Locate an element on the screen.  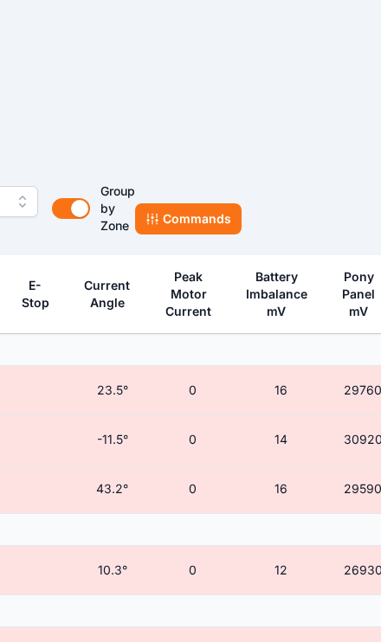
td: 43.2° is located at coordinates (112, 489).